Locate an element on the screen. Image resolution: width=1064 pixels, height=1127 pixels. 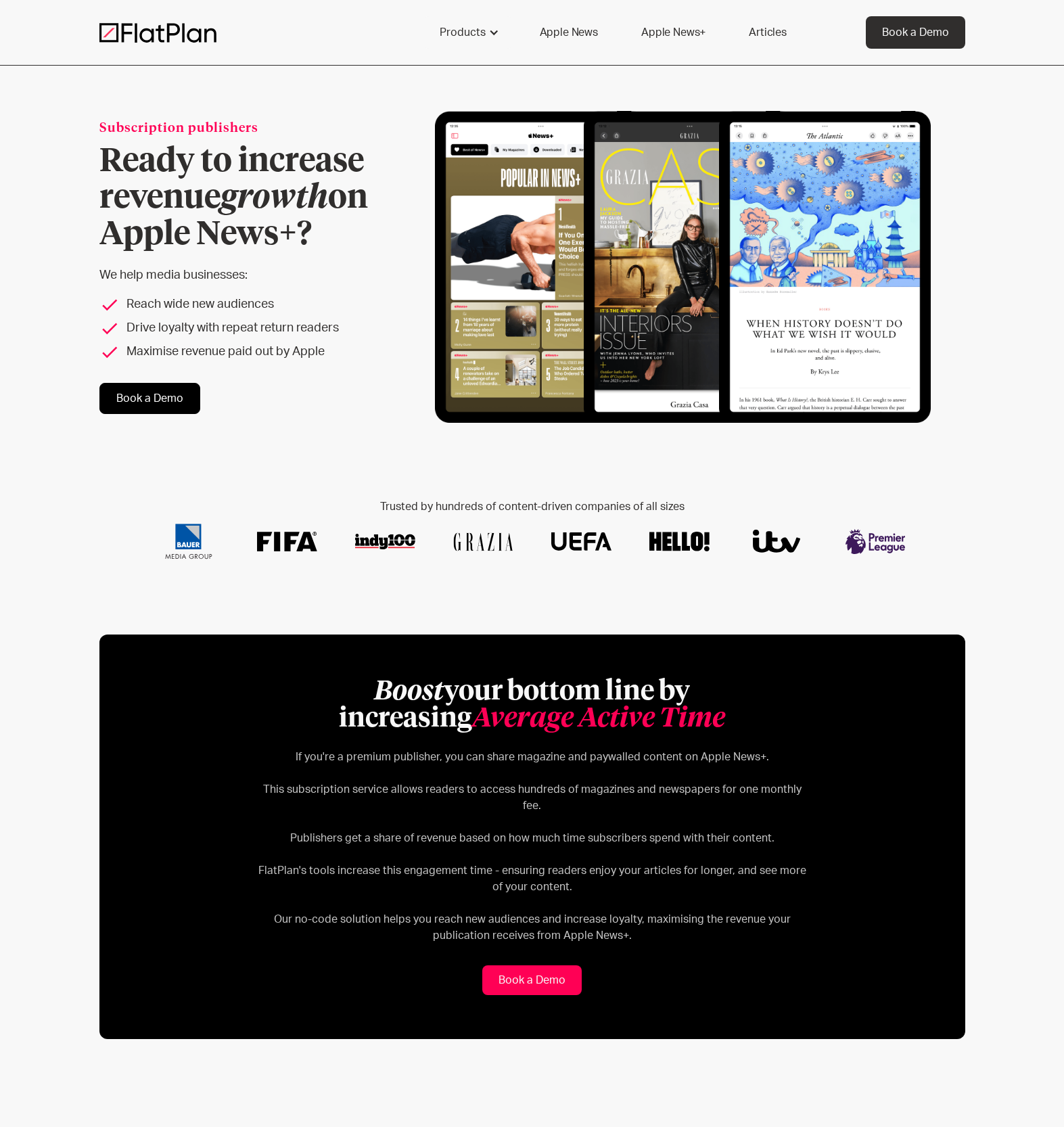
li: Drive loyalty with repeat return readers is located at coordinates (255, 328).